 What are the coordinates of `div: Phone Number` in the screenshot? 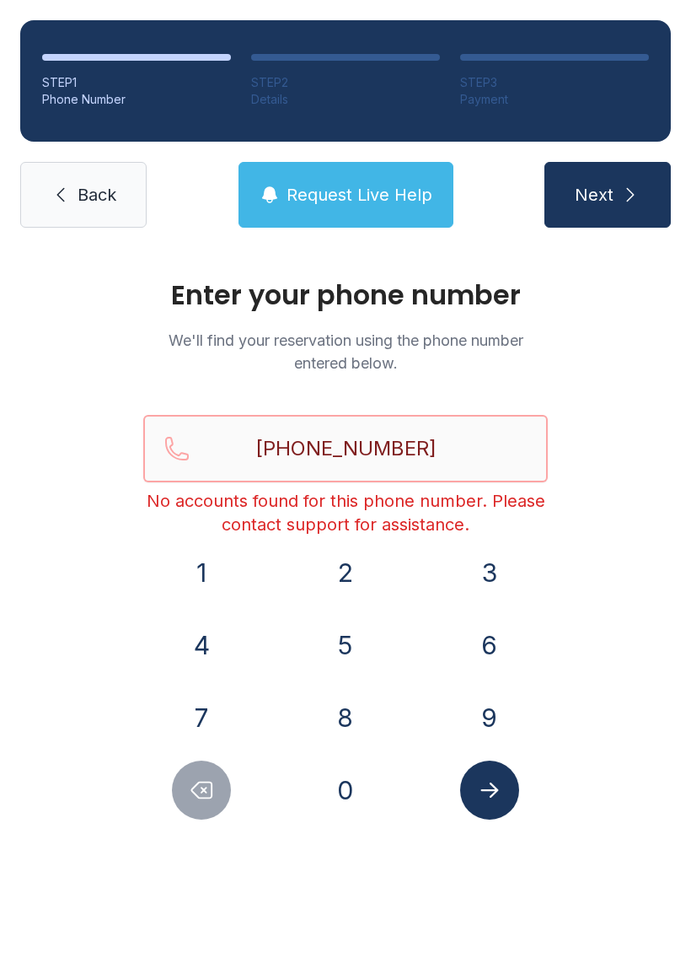 It's located at (137, 99).